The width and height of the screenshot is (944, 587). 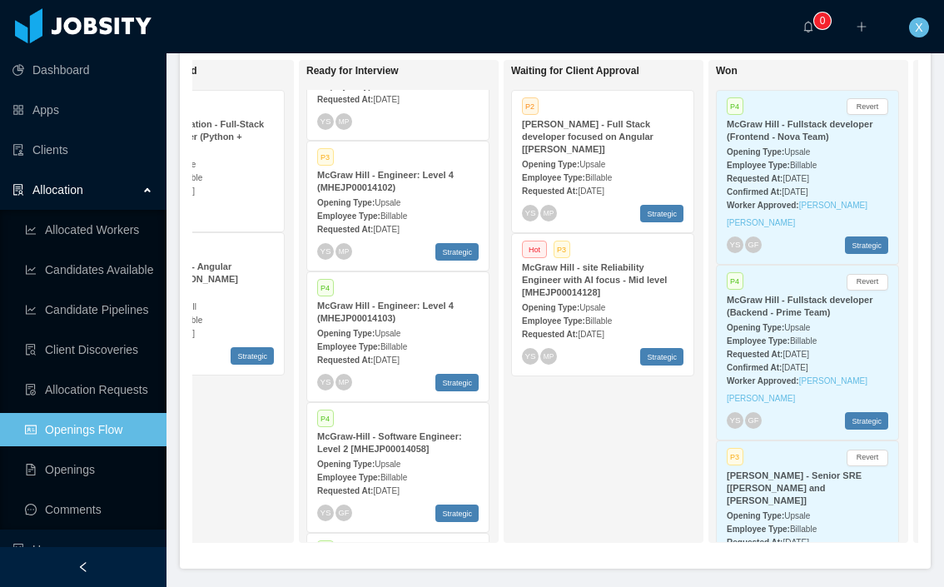 What do you see at coordinates (799, 306) in the screenshot?
I see `strong: McGraw Hill - Fullstack developer (Backend - Prime Team)` at bounding box center [799, 306].